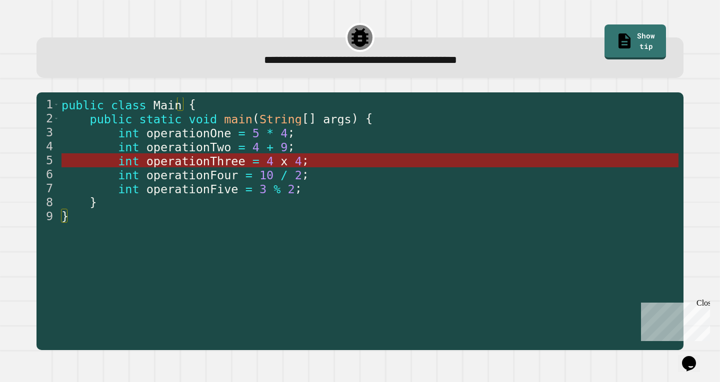  What do you see at coordinates (48, 104) in the screenshot?
I see `div: 1` at bounding box center [48, 104].